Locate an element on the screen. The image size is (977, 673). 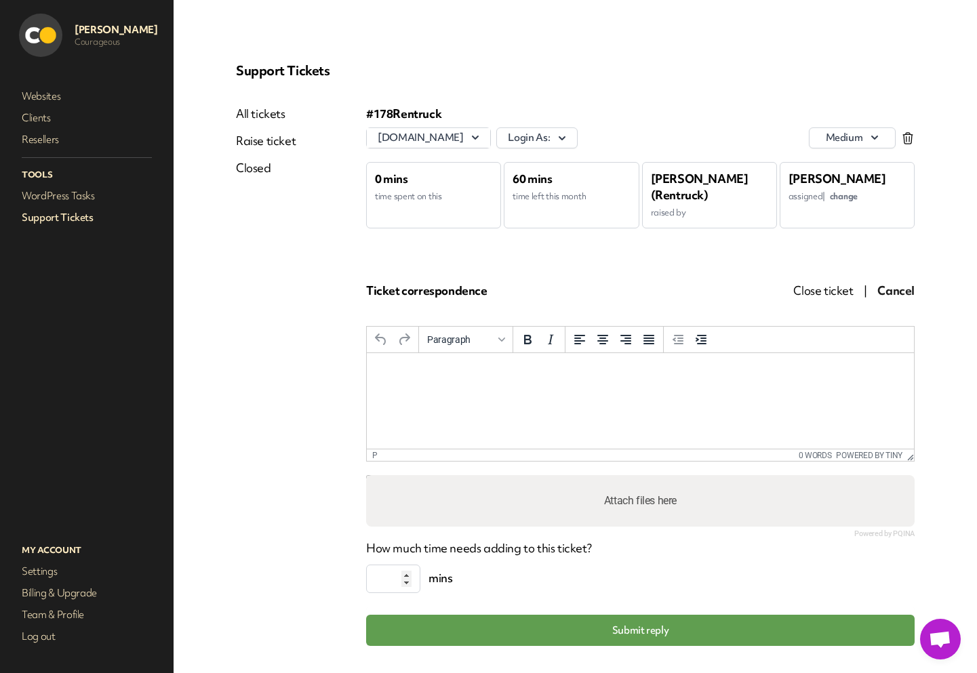
span: time spent on this is located at coordinates (408, 196).